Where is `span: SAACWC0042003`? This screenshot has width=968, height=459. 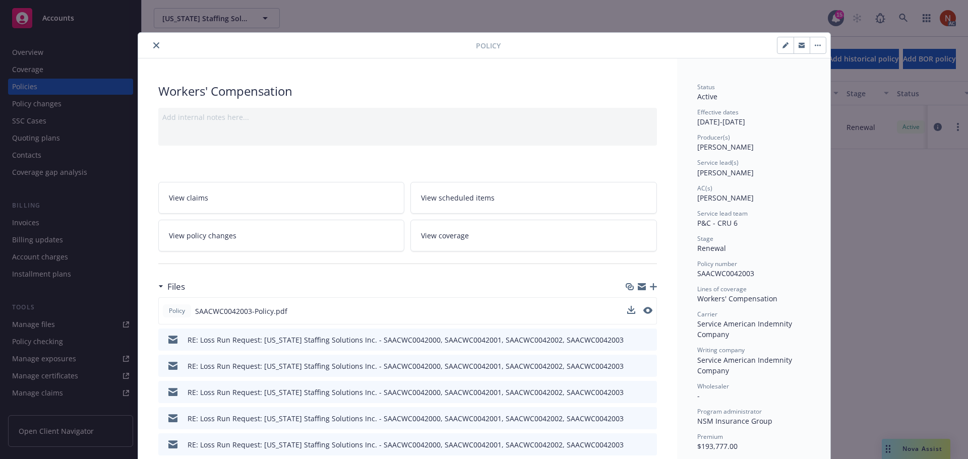 span: SAACWC0042003 is located at coordinates (725, 273).